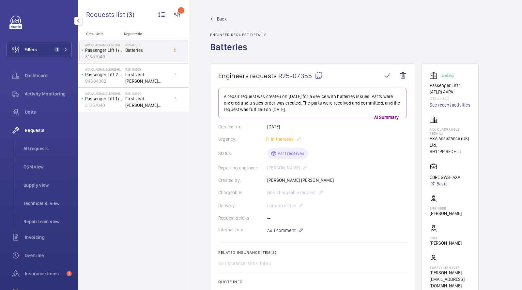  I want to click on a: Basic, so click(445, 184).